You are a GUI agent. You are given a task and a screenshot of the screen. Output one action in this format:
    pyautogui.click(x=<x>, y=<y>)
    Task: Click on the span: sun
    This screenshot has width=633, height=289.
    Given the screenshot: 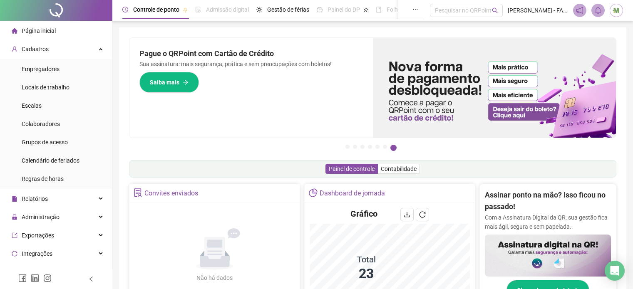 What is the action you would take?
    pyautogui.click(x=259, y=10)
    